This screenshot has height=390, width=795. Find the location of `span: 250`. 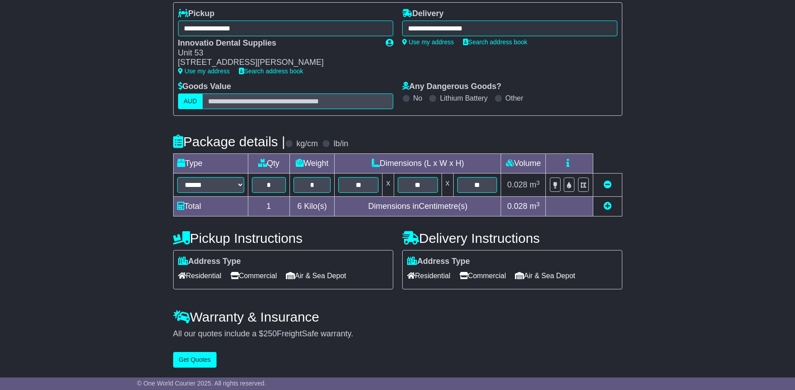

span: 250 is located at coordinates (270, 334).